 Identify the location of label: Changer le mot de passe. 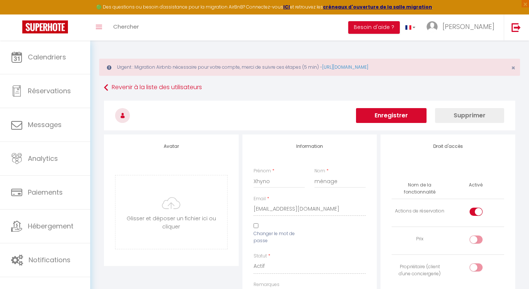
(279, 237).